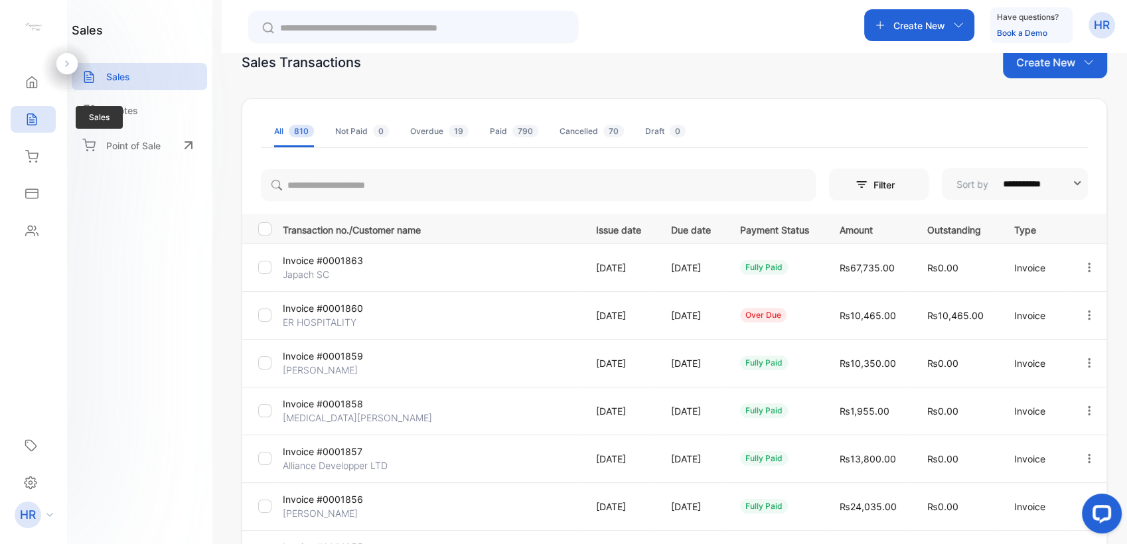 The image size is (1127, 544). I want to click on a: Book a Demo, so click(1023, 33).